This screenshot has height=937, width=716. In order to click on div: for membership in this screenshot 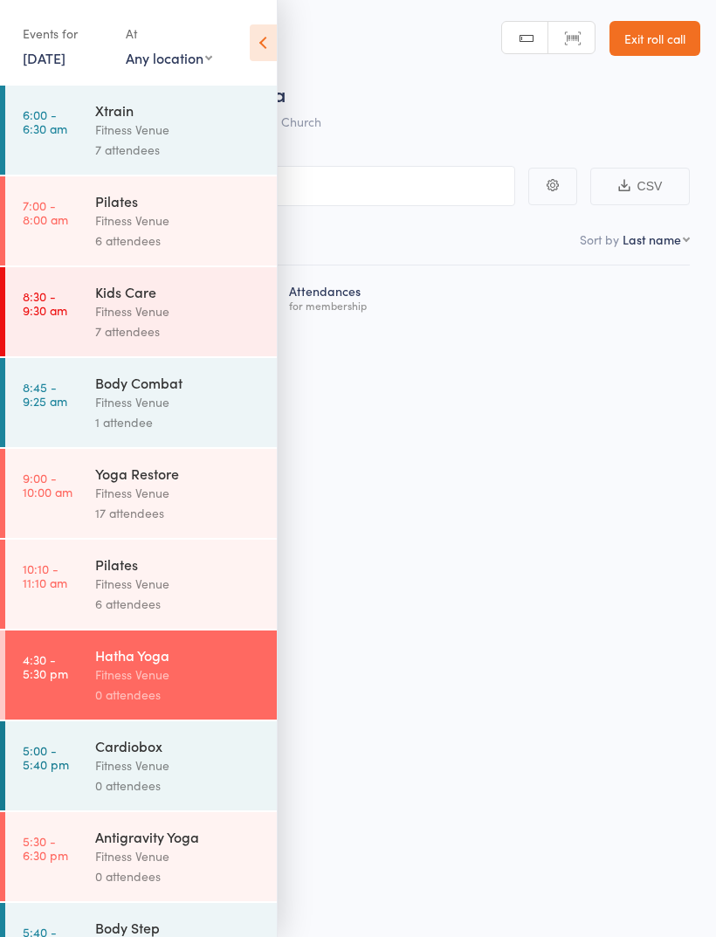, I will do `click(485, 305)`.